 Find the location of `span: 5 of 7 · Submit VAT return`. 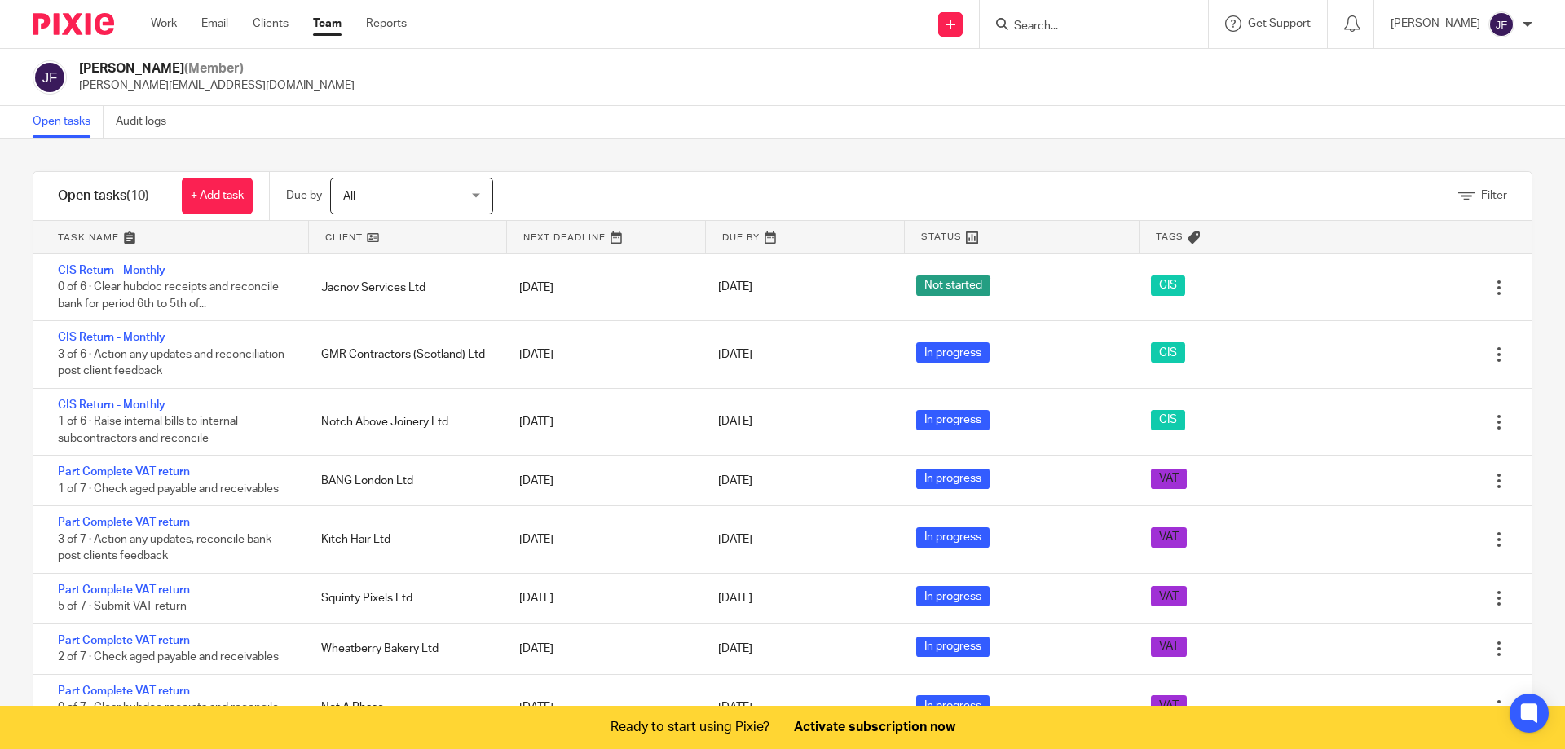

span: 5 of 7 · Submit VAT return is located at coordinates (122, 606).